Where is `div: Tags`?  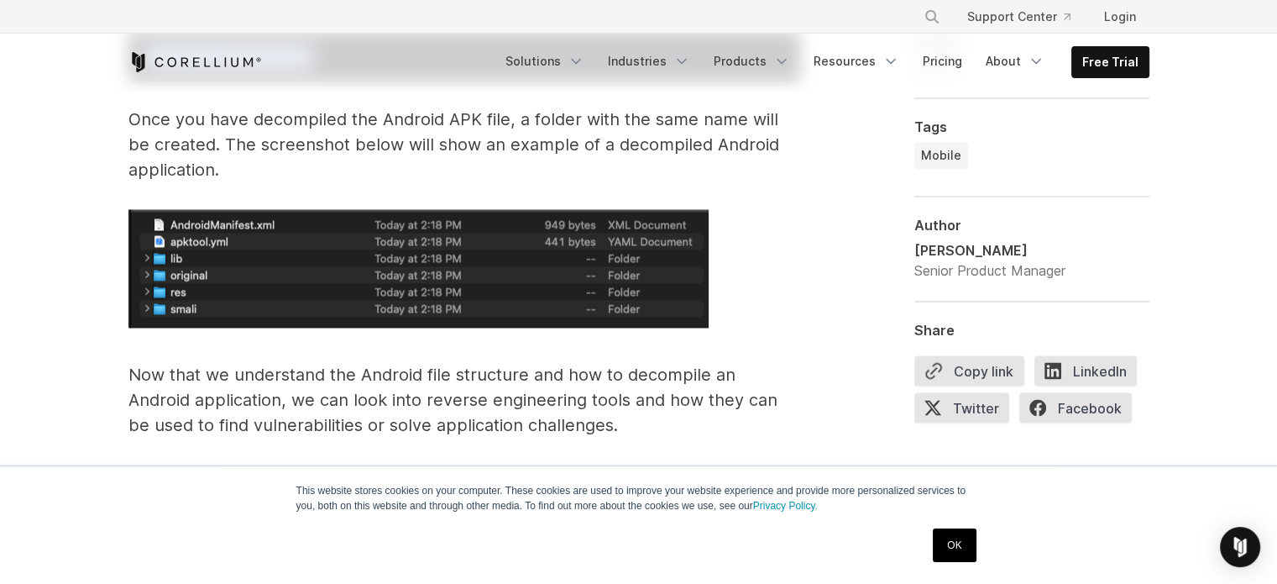 div: Tags is located at coordinates (1032, 127).